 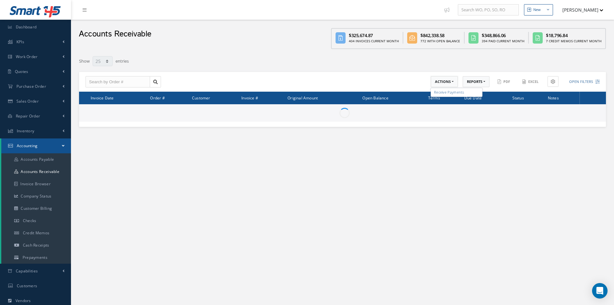 I want to click on span: Credit Memos, so click(x=36, y=233).